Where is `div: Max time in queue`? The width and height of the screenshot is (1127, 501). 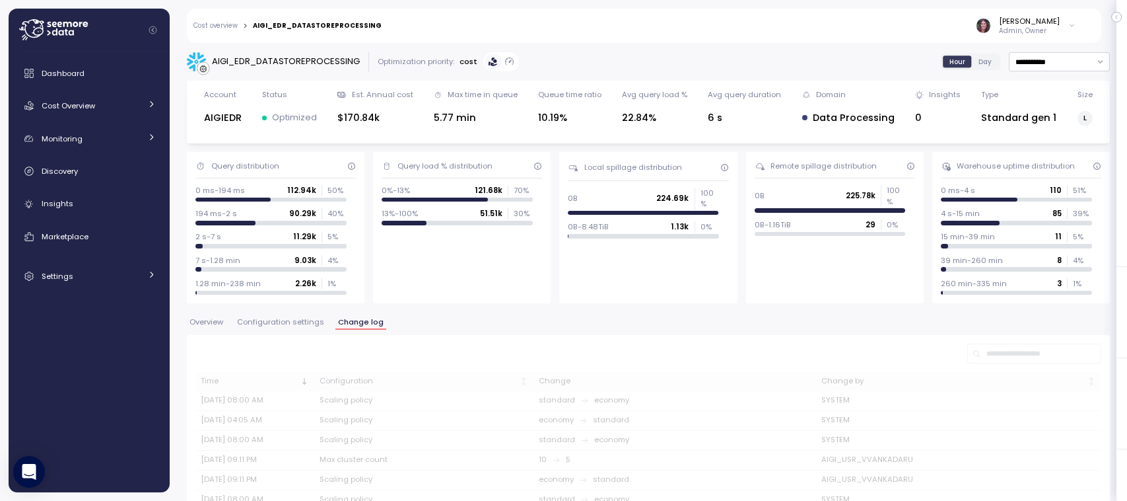 div: Max time in queue is located at coordinates (483, 94).